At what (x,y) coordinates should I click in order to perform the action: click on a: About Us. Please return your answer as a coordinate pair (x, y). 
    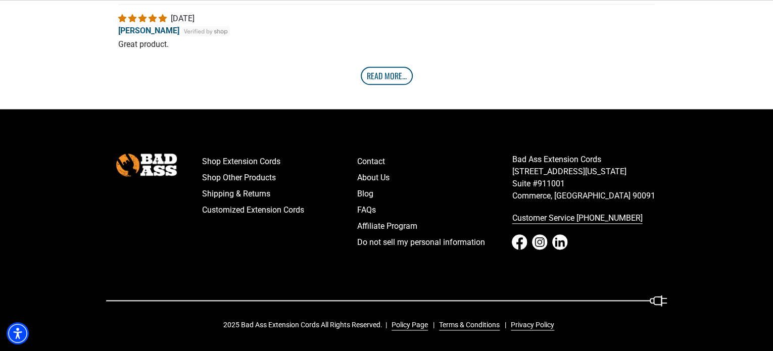
    Looking at the image, I should click on (435, 178).